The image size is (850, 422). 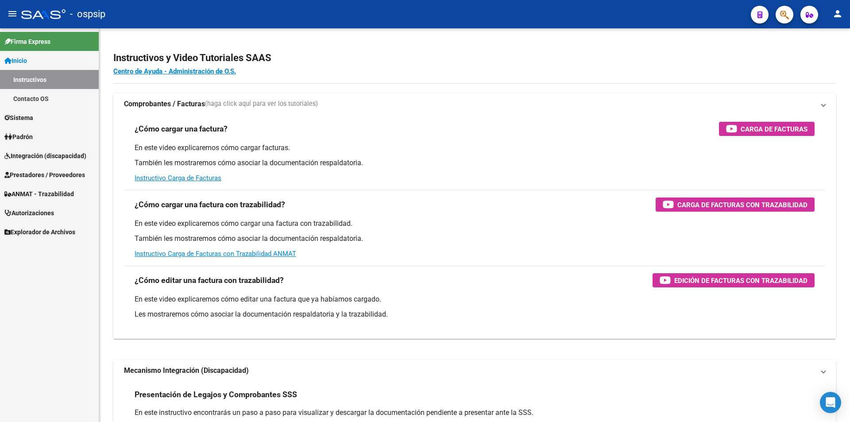 What do you see at coordinates (174, 71) in the screenshot?
I see `a: Centro de Ayuda - Administración de O.S.` at bounding box center [174, 71].